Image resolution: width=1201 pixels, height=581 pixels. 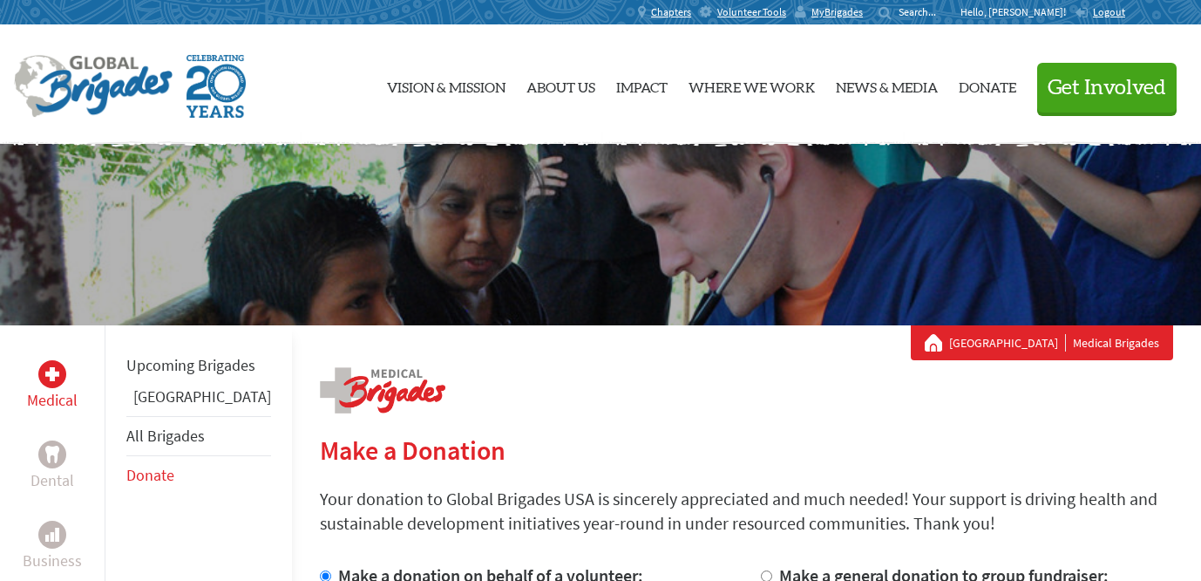 I want to click on a: About Us, so click(x=561, y=85).